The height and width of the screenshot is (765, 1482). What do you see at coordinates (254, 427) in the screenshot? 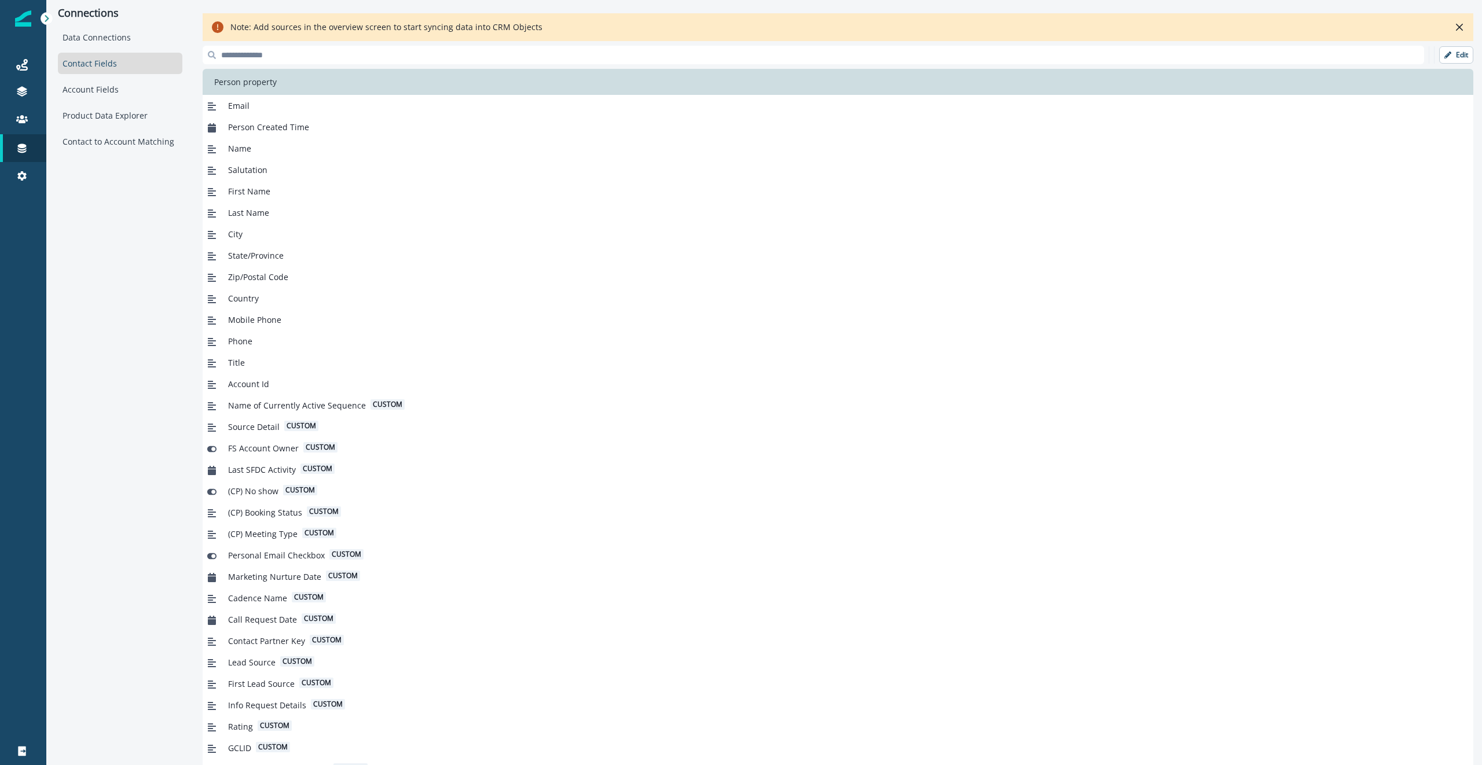
I see `span: Source Detail` at bounding box center [254, 427].